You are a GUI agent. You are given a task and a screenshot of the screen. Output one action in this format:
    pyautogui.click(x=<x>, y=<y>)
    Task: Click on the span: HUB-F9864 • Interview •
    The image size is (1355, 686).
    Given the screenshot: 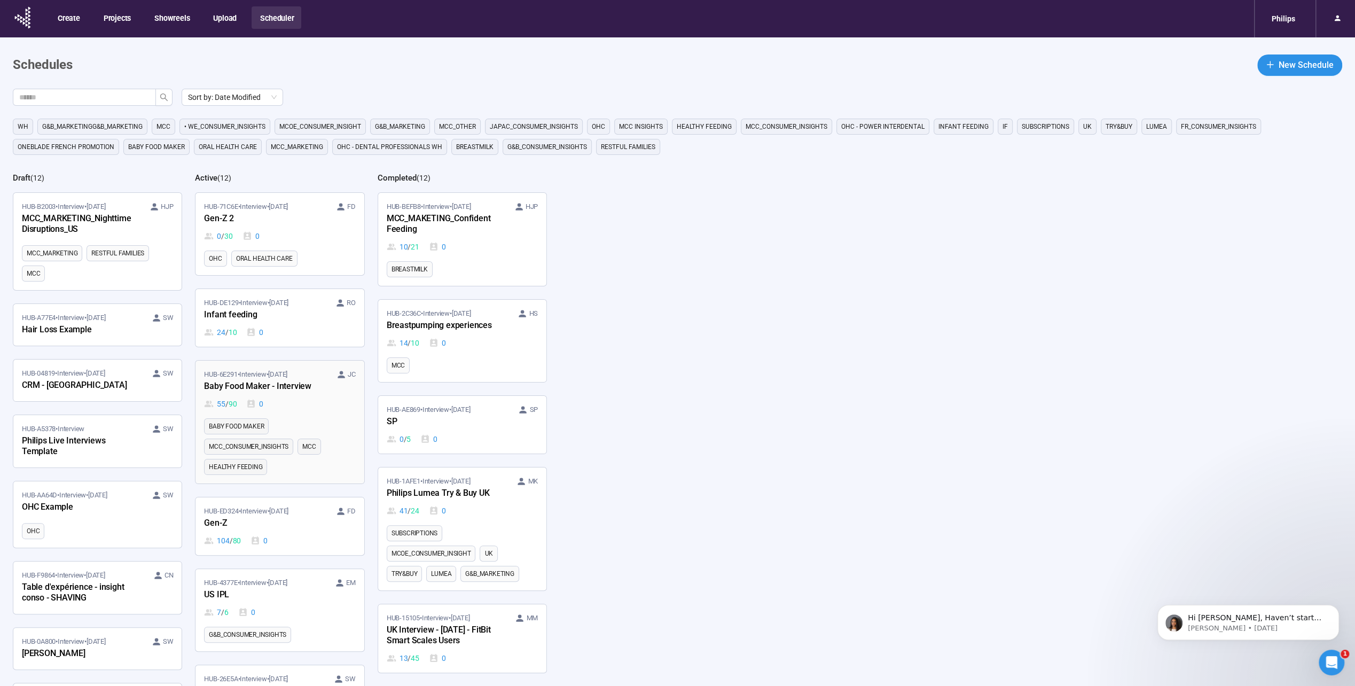 What is the action you would take?
    pyautogui.click(x=64, y=575)
    